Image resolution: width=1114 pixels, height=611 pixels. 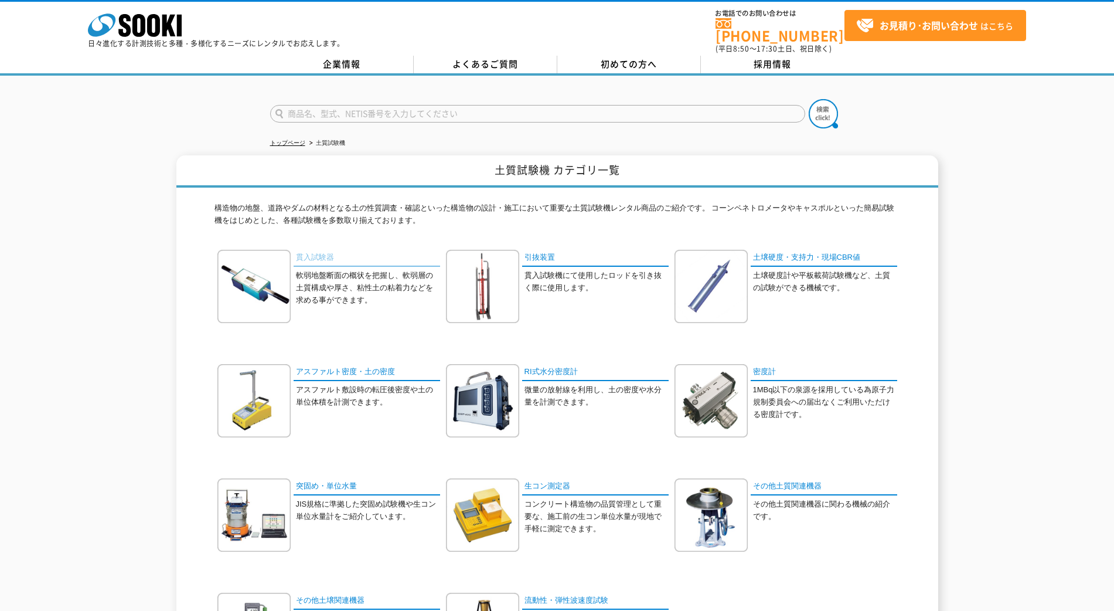 I want to click on span: 初めての方へ, so click(x=629, y=64).